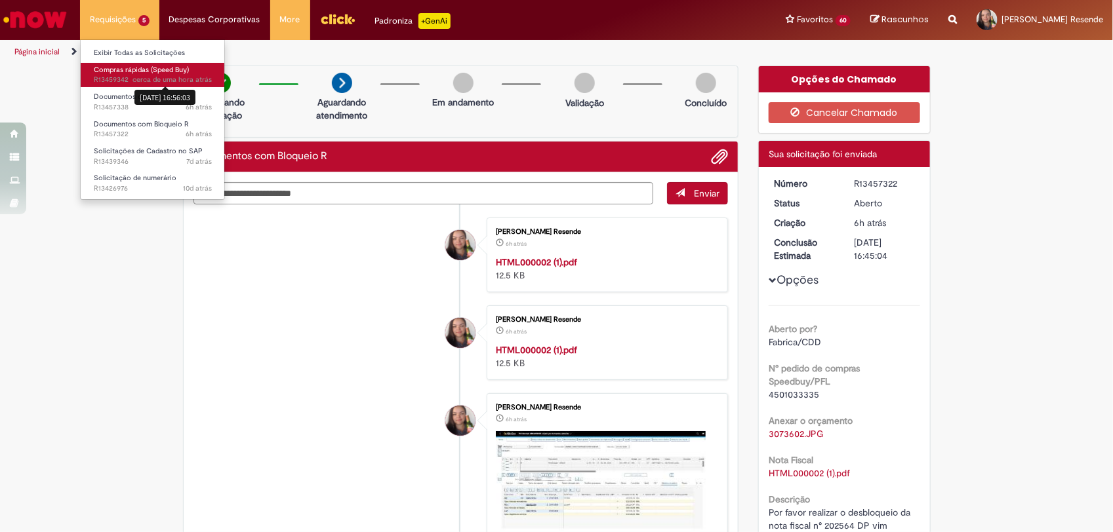  What do you see at coordinates (153, 162) in the screenshot?
I see `span: R13439346` at bounding box center [153, 162].